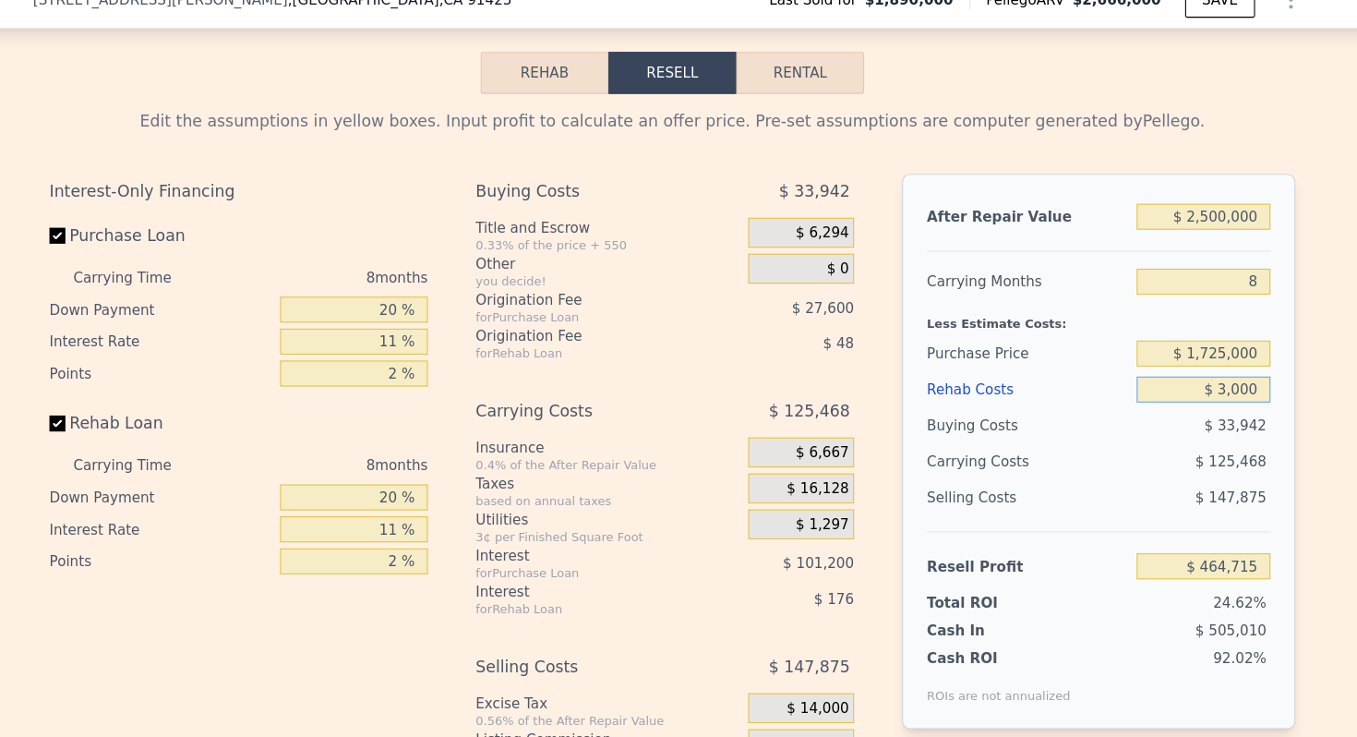 The image size is (1357, 737). What do you see at coordinates (618, 709) in the screenshot?
I see `div: Listing Commission` at bounding box center [618, 709].